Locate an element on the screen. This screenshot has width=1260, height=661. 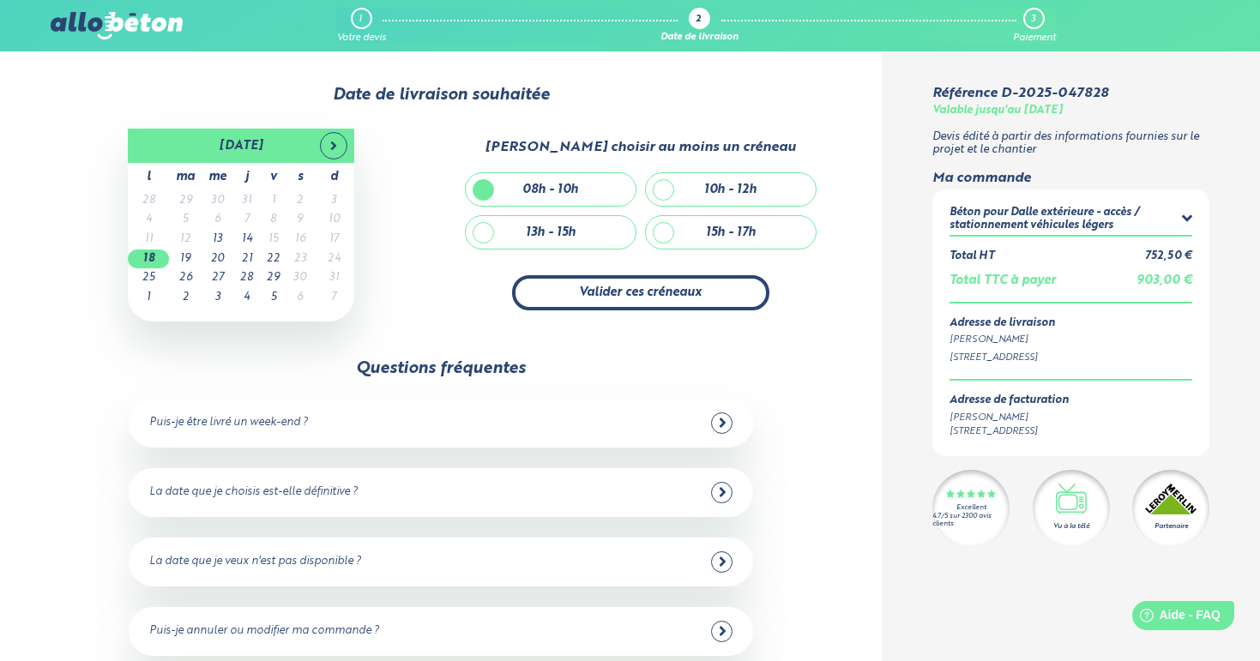
img: allobéton is located at coordinates (117, 26).